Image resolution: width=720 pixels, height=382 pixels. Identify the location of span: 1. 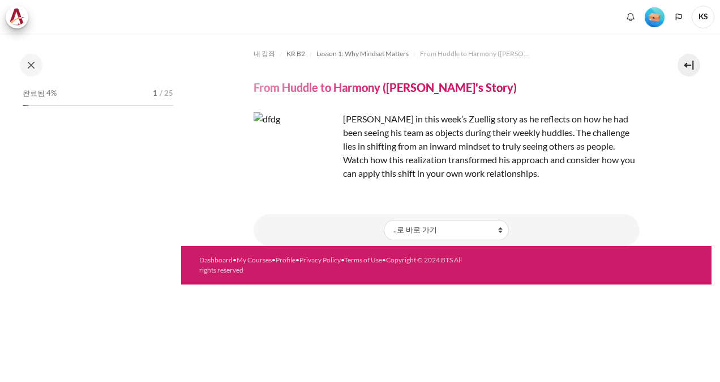
(155, 93).